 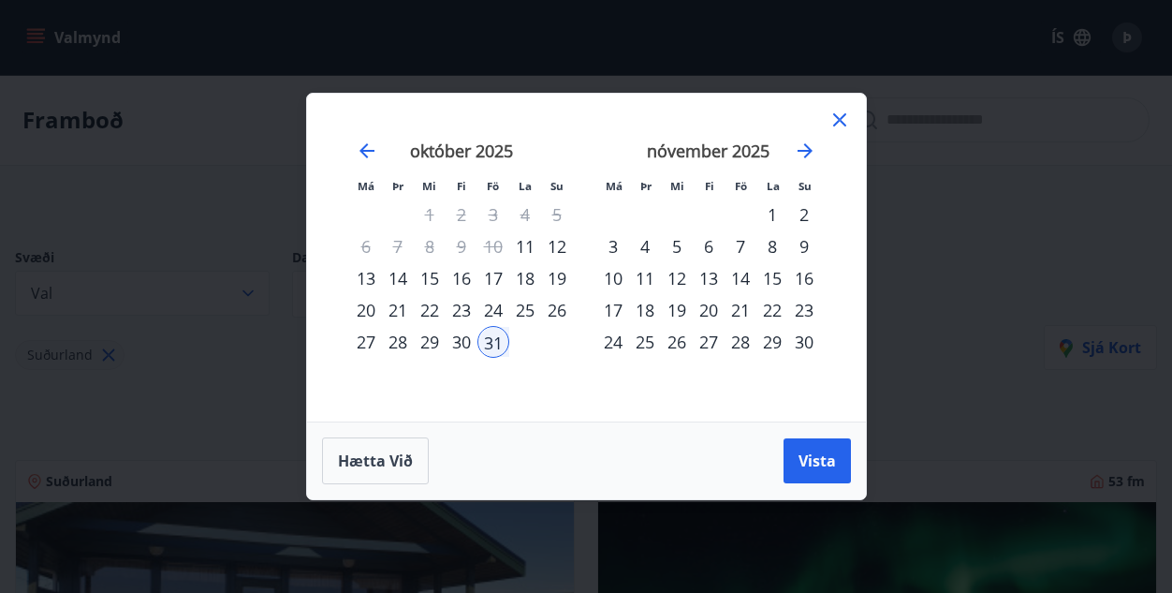 I want to click on td: Choose miðvikudagur, 12. nóvember 2025 as your check-out date. It’s available., so click(x=677, y=278).